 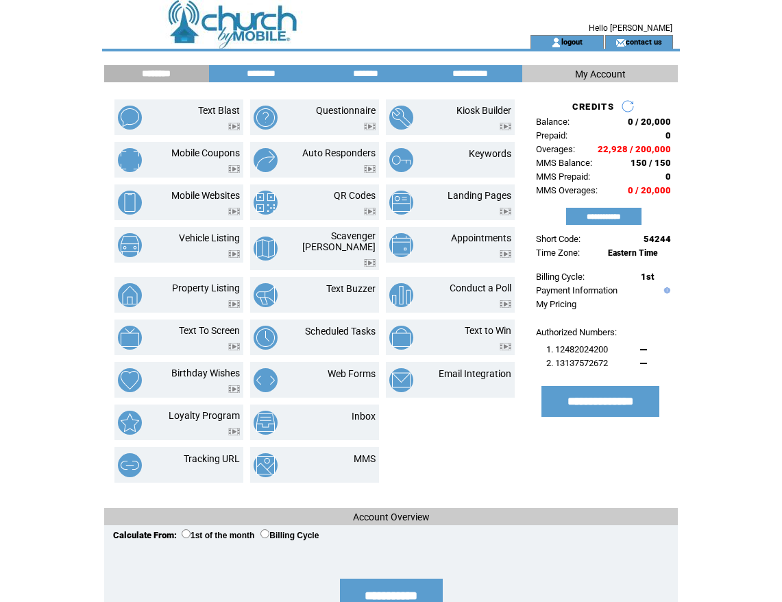 What do you see at coordinates (130, 465) in the screenshot?
I see `img: tracking-url.png` at bounding box center [130, 465].